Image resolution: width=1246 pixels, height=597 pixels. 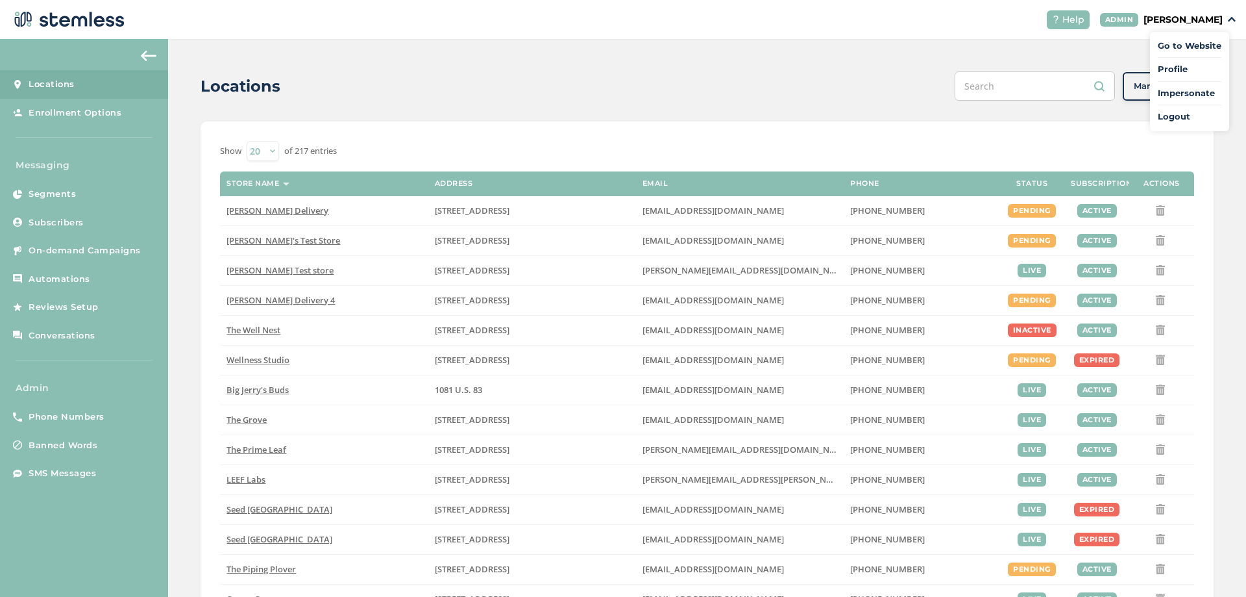 What do you see at coordinates (62, 336) in the screenshot?
I see `span: Conversations` at bounding box center [62, 336].